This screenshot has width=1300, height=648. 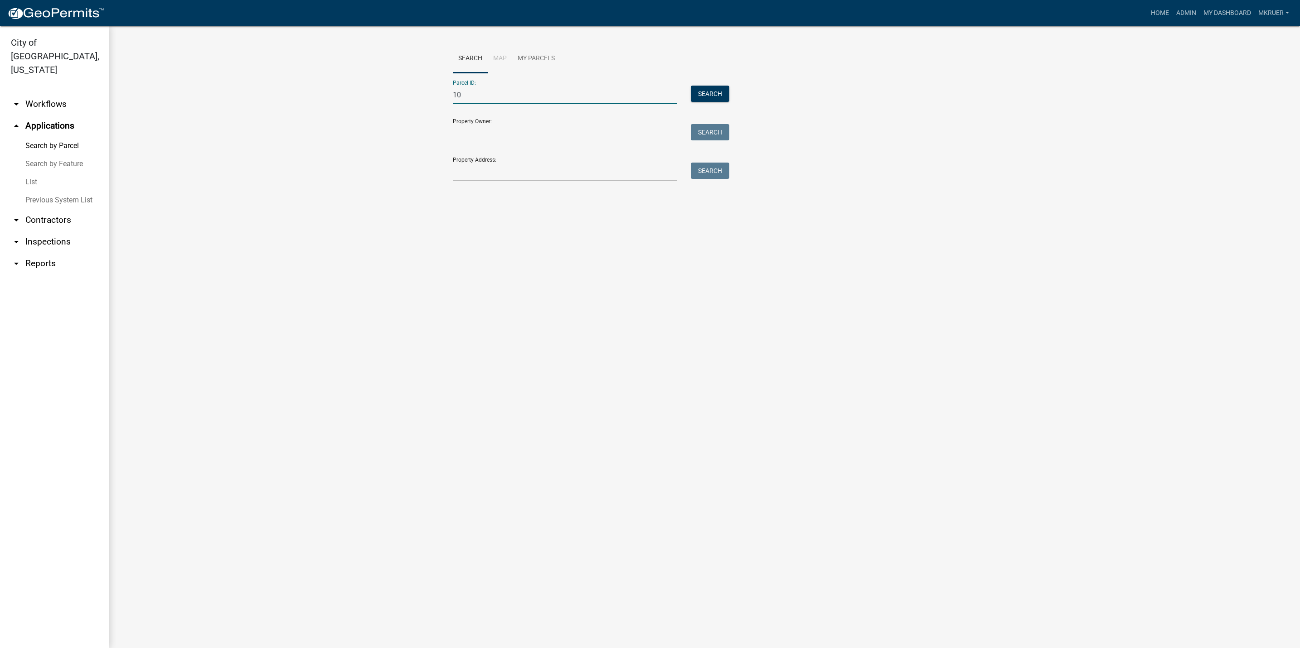 What do you see at coordinates (1273, 13) in the screenshot?
I see `a: mkruer` at bounding box center [1273, 13].